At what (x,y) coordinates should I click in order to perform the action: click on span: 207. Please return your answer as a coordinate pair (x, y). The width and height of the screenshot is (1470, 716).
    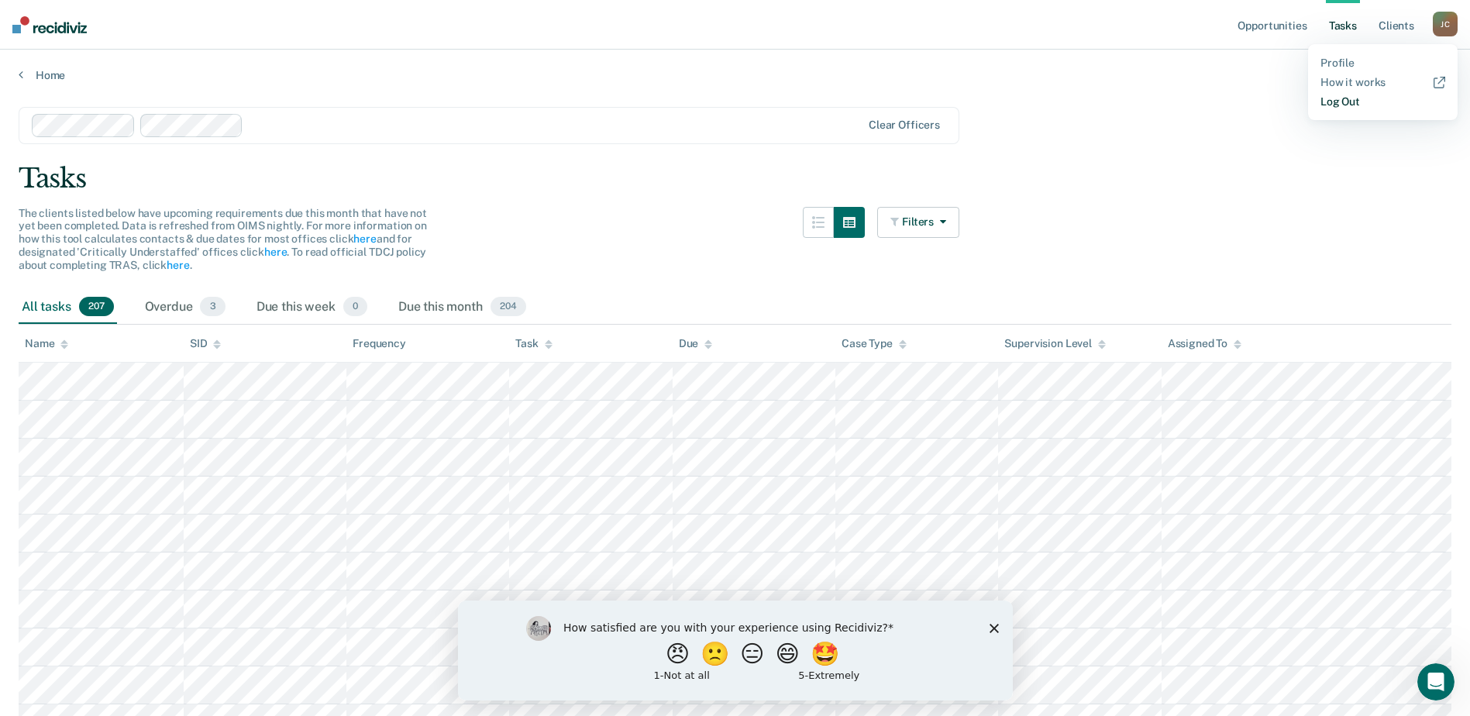
    Looking at the image, I should click on (96, 307).